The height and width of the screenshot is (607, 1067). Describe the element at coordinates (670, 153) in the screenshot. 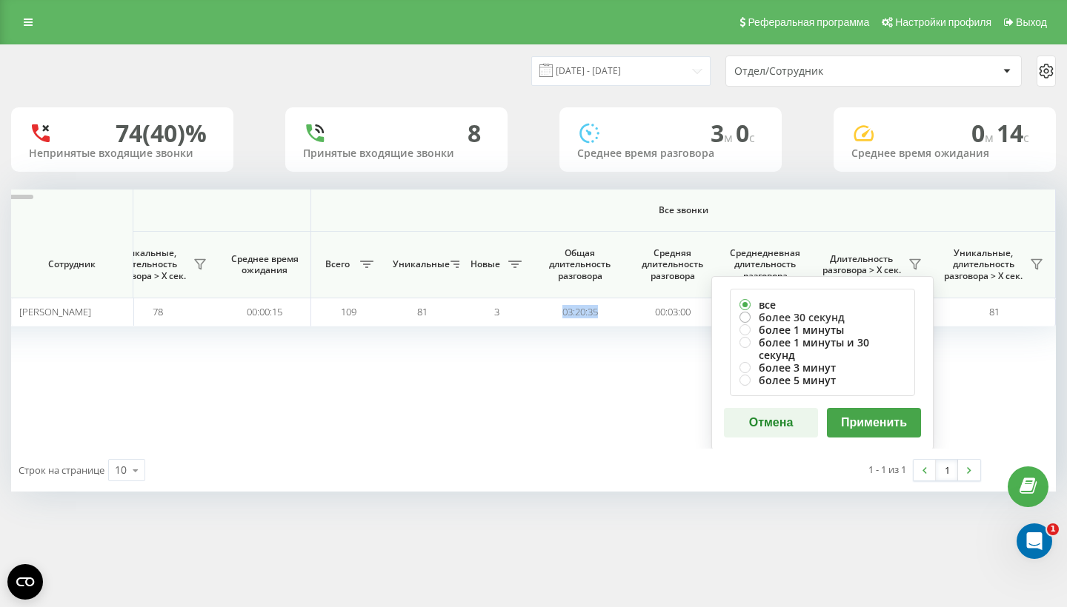

I see `div: Среднее время разговора` at that location.